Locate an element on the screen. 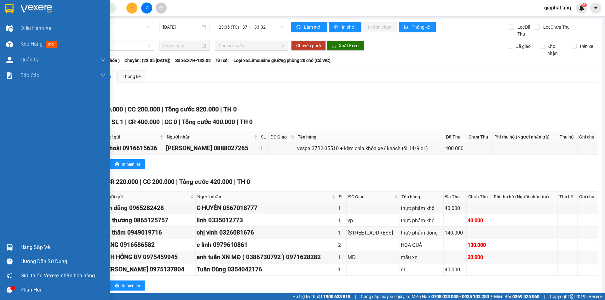  span: aim is located at coordinates (161, 8).